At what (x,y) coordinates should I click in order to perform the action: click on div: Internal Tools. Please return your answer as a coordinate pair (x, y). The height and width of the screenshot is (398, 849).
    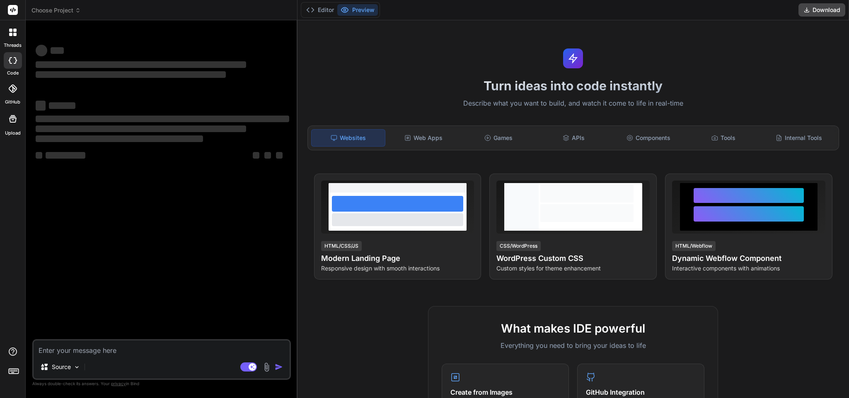
    Looking at the image, I should click on (798, 138).